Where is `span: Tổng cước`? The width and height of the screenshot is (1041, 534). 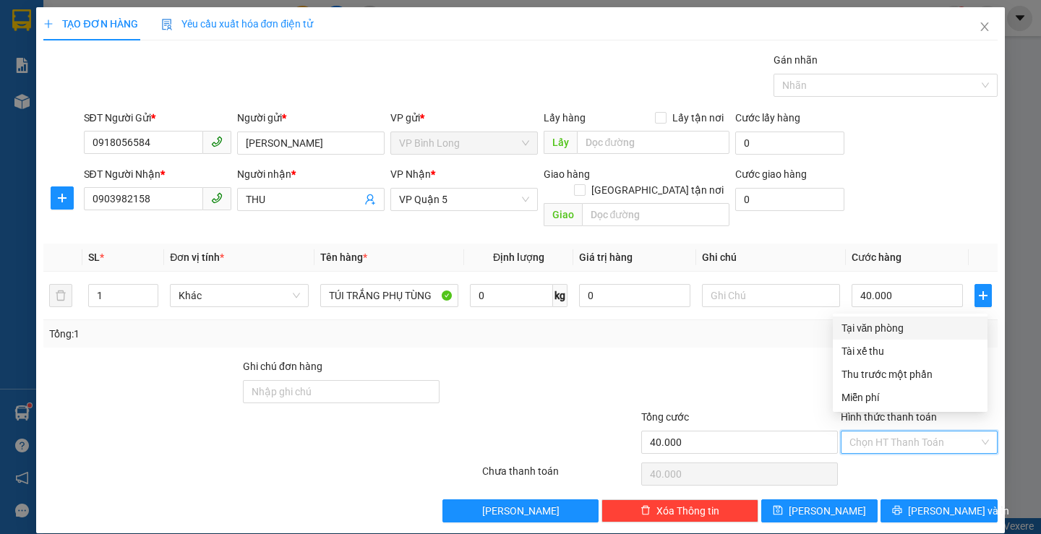 span: Tổng cước is located at coordinates (665, 417).